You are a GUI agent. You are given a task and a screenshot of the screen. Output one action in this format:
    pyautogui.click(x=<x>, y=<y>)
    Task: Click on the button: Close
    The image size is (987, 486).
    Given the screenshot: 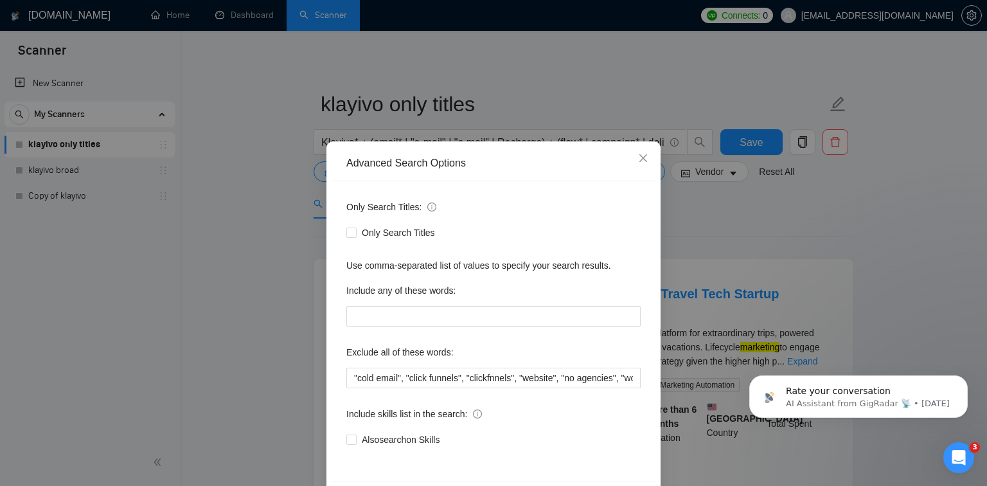 What is the action you would take?
    pyautogui.click(x=643, y=159)
    